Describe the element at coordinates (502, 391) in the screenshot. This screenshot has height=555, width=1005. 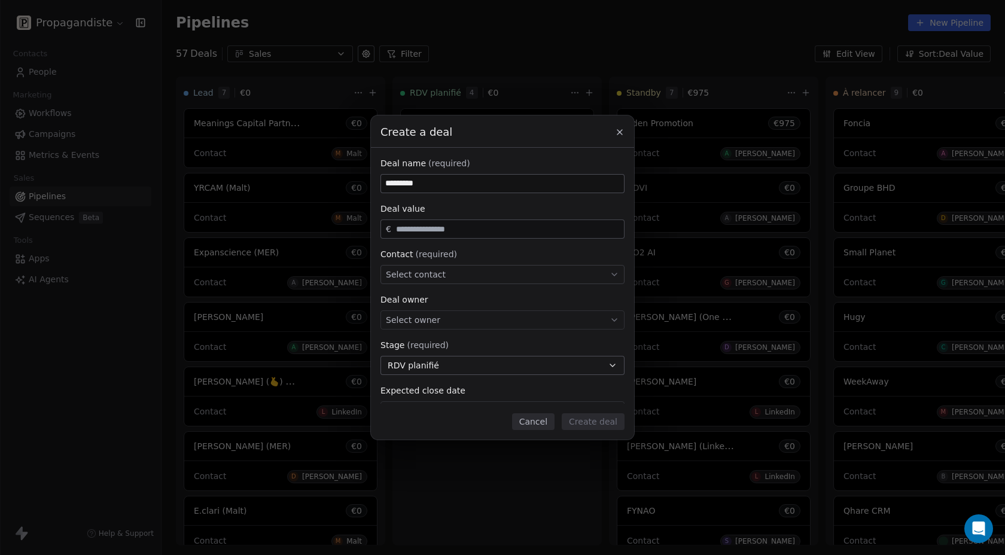
I see `div: Expected close date` at that location.